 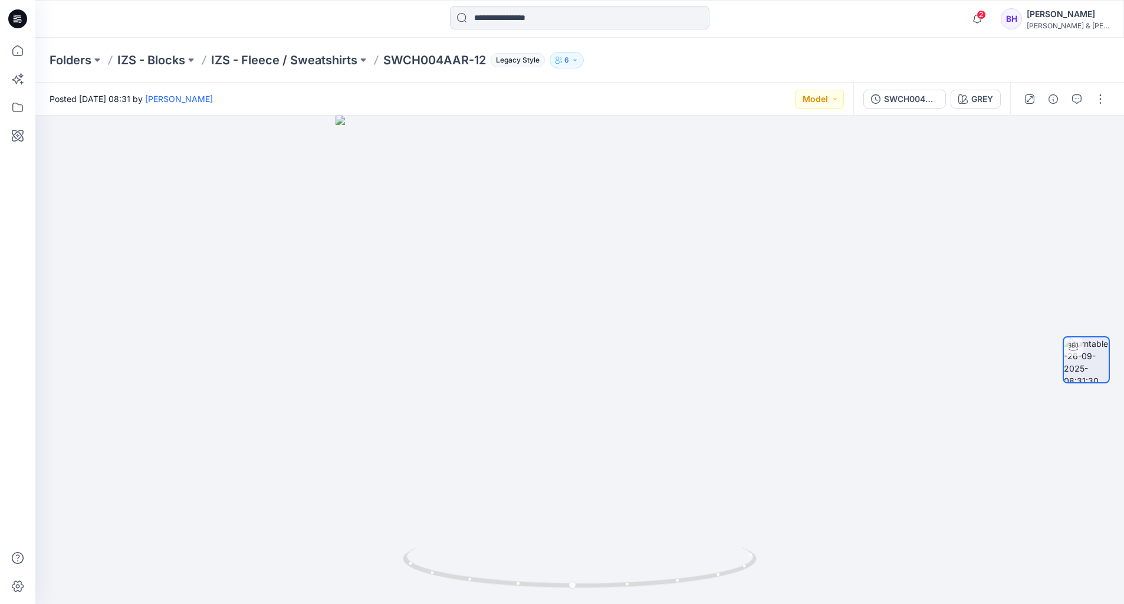 What do you see at coordinates (70, 60) in the screenshot?
I see `a: Folders` at bounding box center [70, 60].